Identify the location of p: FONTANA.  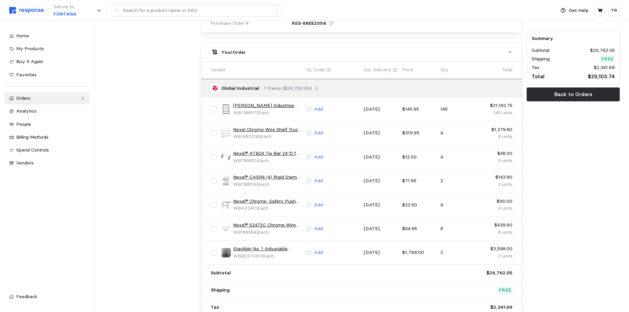
(65, 14).